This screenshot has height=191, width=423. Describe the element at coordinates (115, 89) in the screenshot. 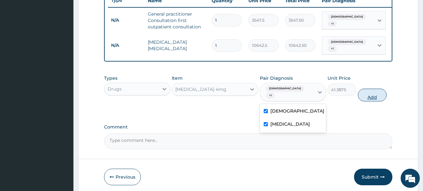

I see `div: Drugs` at that location.